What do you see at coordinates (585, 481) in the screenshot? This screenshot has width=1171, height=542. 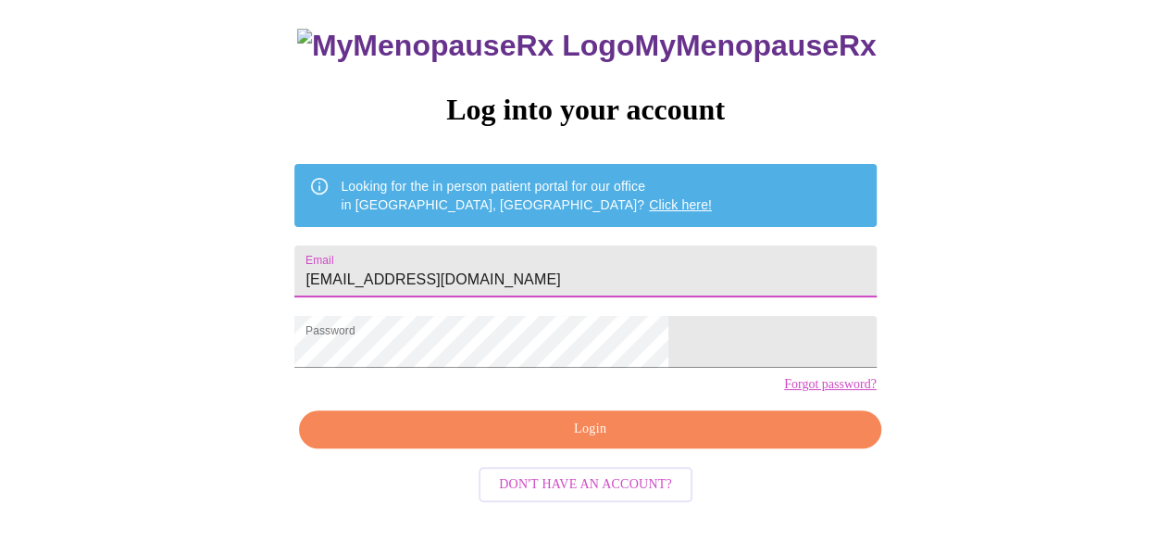 I see `a: Don't have an account?` at bounding box center [585, 481].